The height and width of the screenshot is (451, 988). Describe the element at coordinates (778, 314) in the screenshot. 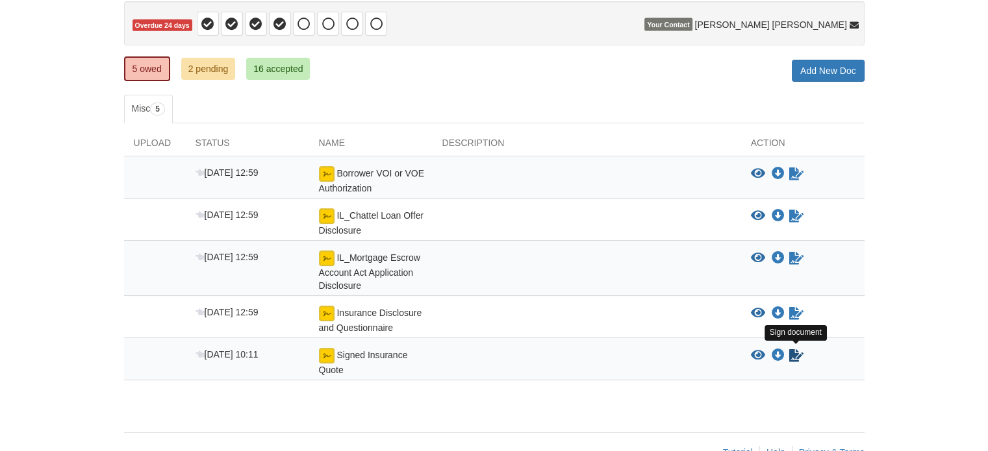

I see `a: Download Insurance Disclosure and Questionnaire` at that location.